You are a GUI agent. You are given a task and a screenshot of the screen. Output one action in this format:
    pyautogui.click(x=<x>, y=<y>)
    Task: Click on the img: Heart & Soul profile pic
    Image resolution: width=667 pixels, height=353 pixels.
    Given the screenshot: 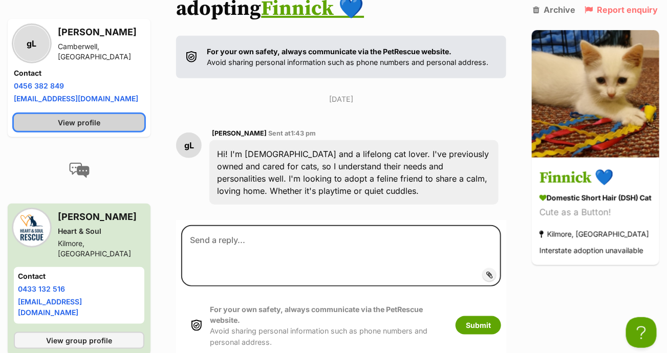 What is the action you would take?
    pyautogui.click(x=32, y=228)
    